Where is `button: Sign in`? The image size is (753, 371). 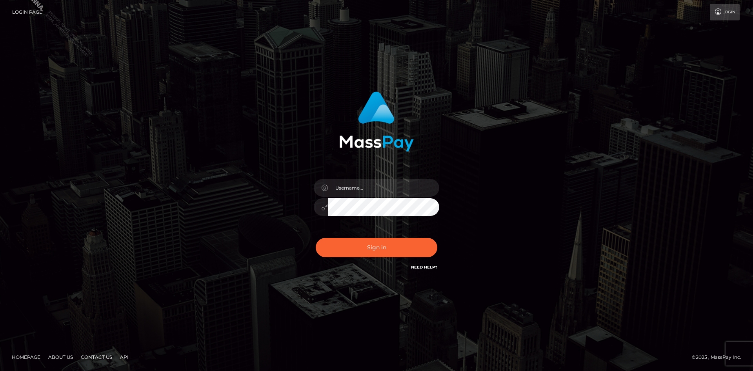 button: Sign in is located at coordinates (376, 247).